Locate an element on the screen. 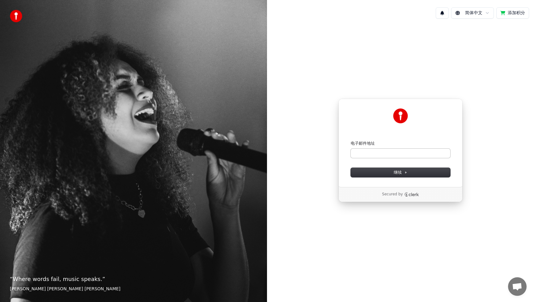  label: 电子邮件地址 is located at coordinates (363, 144).